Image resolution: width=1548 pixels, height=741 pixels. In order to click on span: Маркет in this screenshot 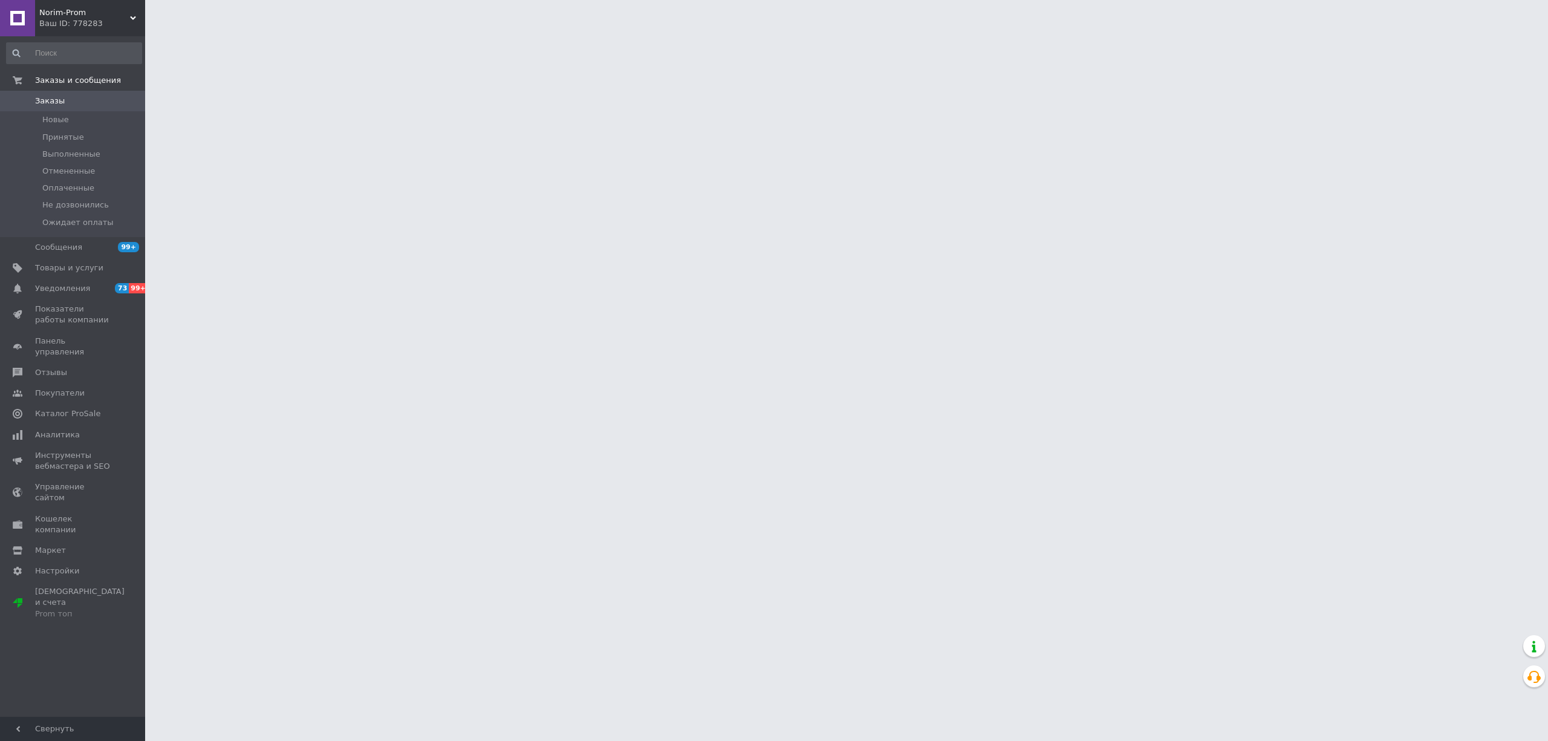, I will do `click(50, 550)`.